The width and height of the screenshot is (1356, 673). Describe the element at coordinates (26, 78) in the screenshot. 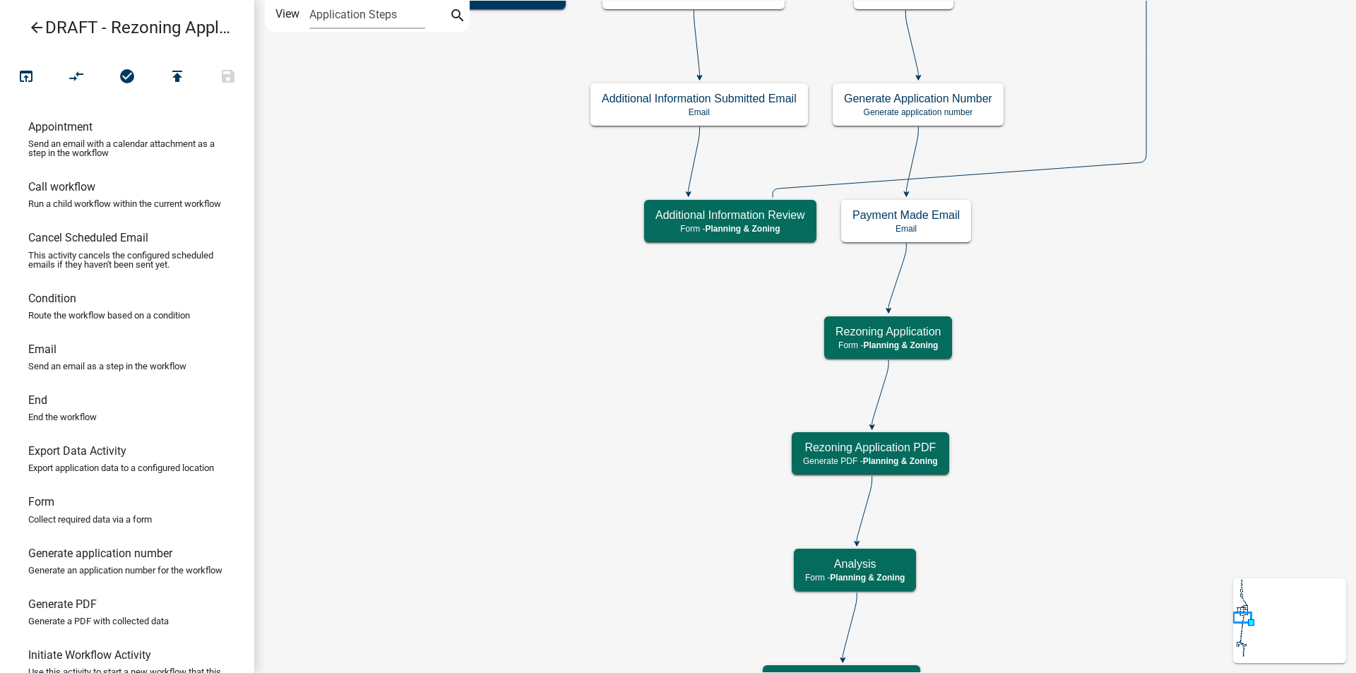

I see `i: open_in_browser` at that location.